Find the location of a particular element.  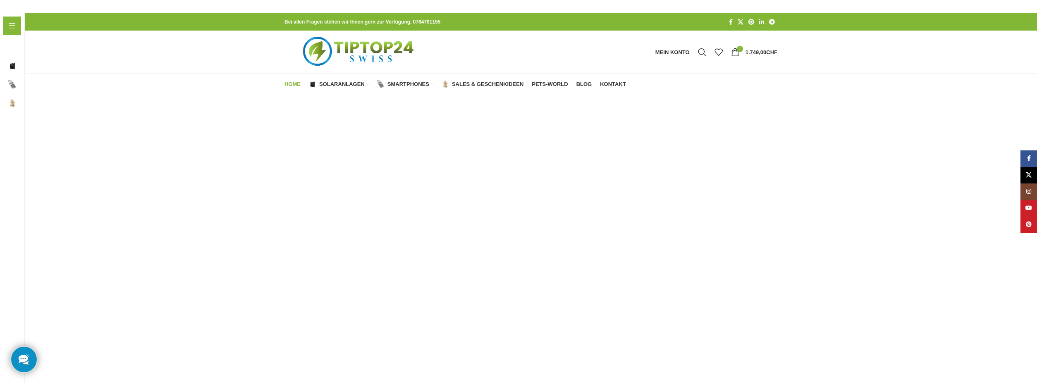

div: Meine Wunschliste is located at coordinates (718, 52).